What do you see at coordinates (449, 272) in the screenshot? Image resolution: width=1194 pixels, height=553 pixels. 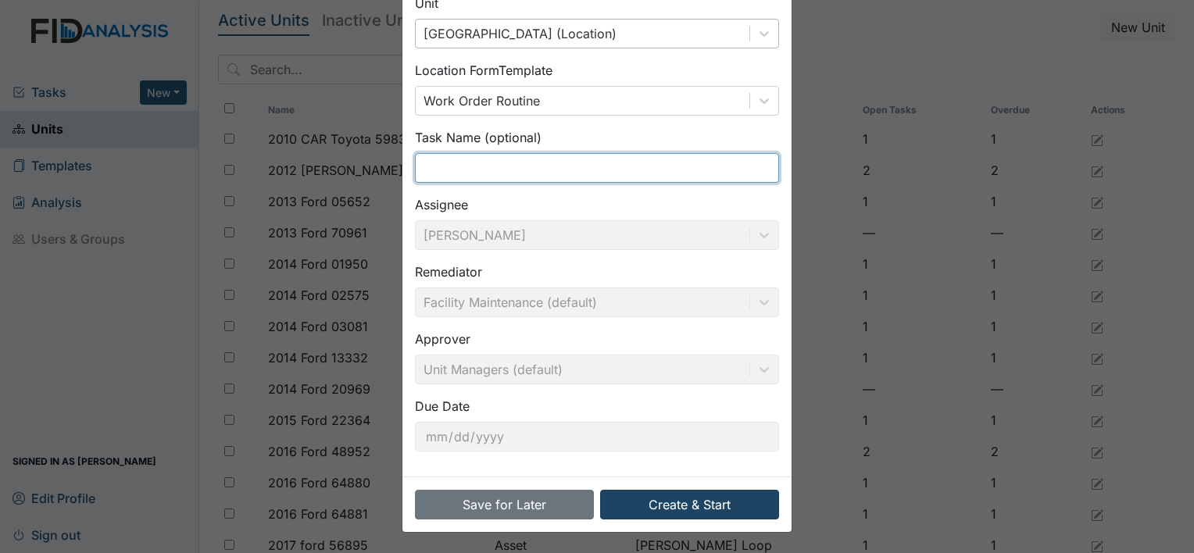 I see `label: Remediator` at bounding box center [449, 272].